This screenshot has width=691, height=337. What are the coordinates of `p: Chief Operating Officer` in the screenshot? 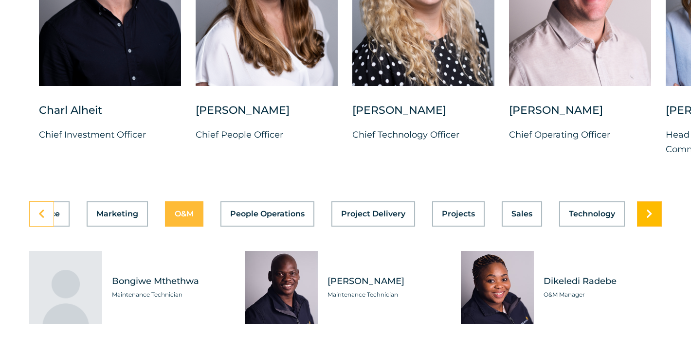 It's located at (580, 135).